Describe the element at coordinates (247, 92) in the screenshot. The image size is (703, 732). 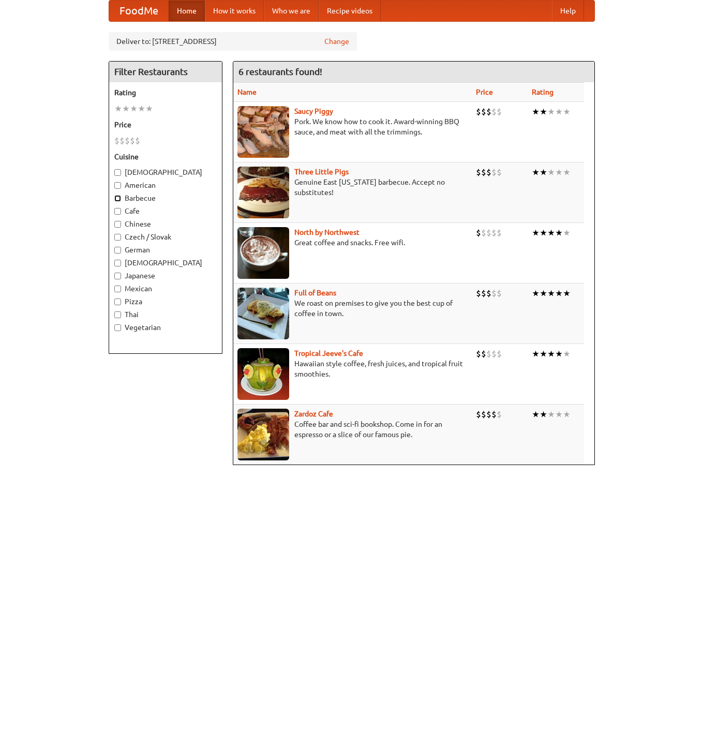
I see `a: Name` at that location.